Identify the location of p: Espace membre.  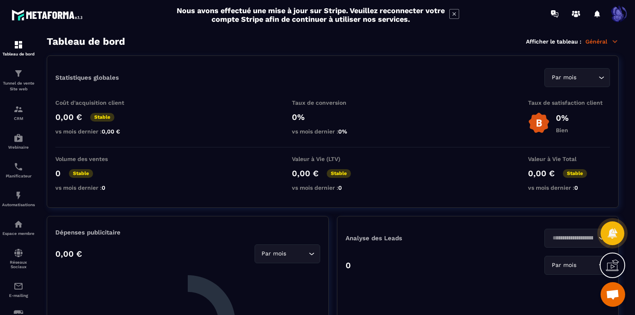
(18, 233).